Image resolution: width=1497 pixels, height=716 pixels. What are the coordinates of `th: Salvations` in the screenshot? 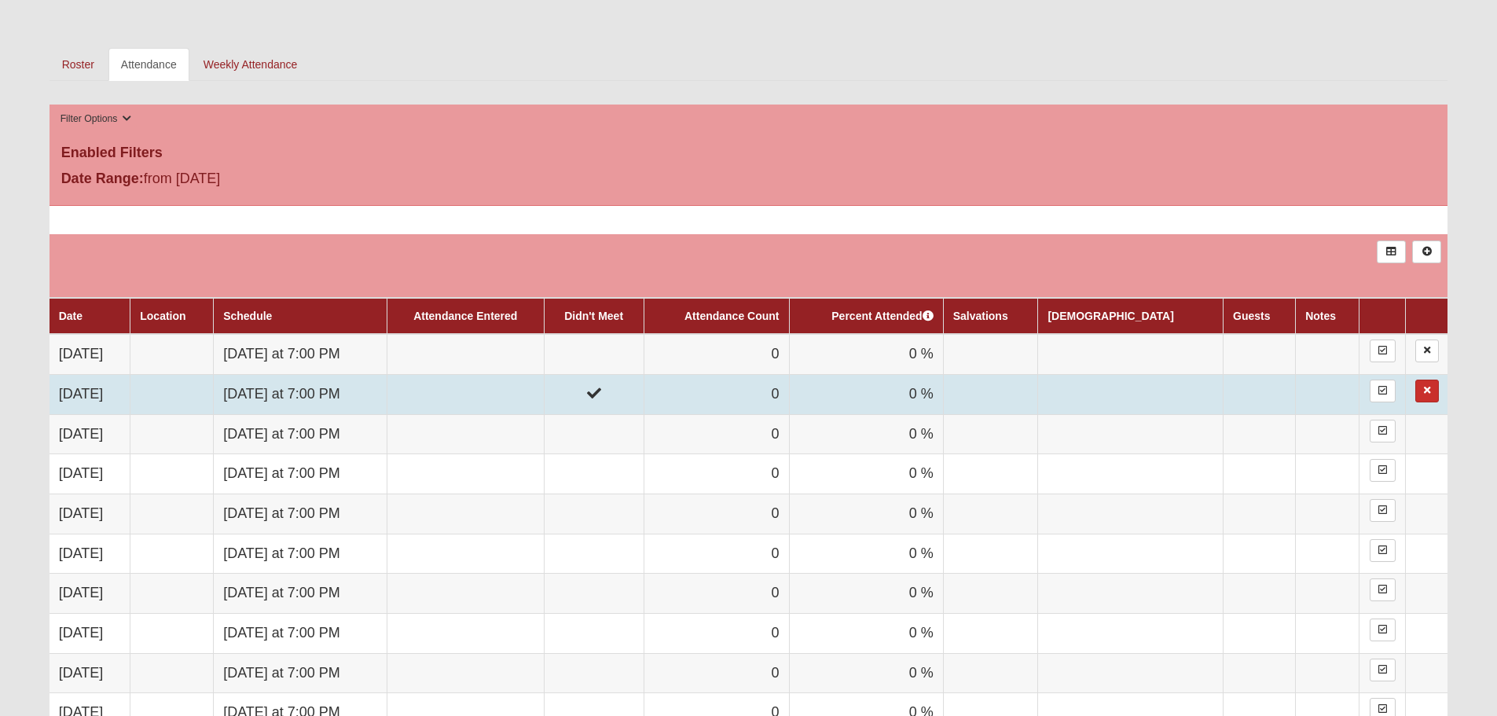 It's located at (990, 316).